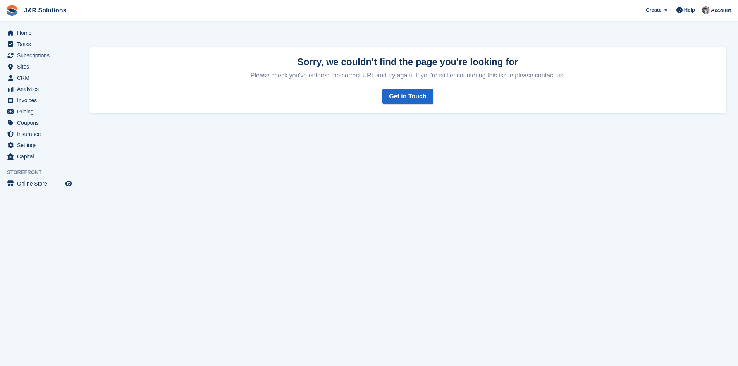  Describe the element at coordinates (40, 112) in the screenshot. I see `span: Pricing` at that location.